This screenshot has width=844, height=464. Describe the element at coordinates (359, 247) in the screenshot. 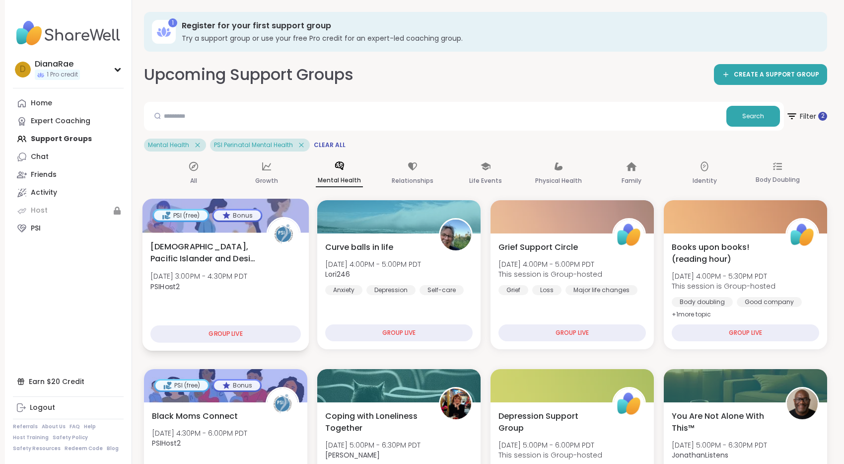

I see `span: Curve balls in life` at that location.